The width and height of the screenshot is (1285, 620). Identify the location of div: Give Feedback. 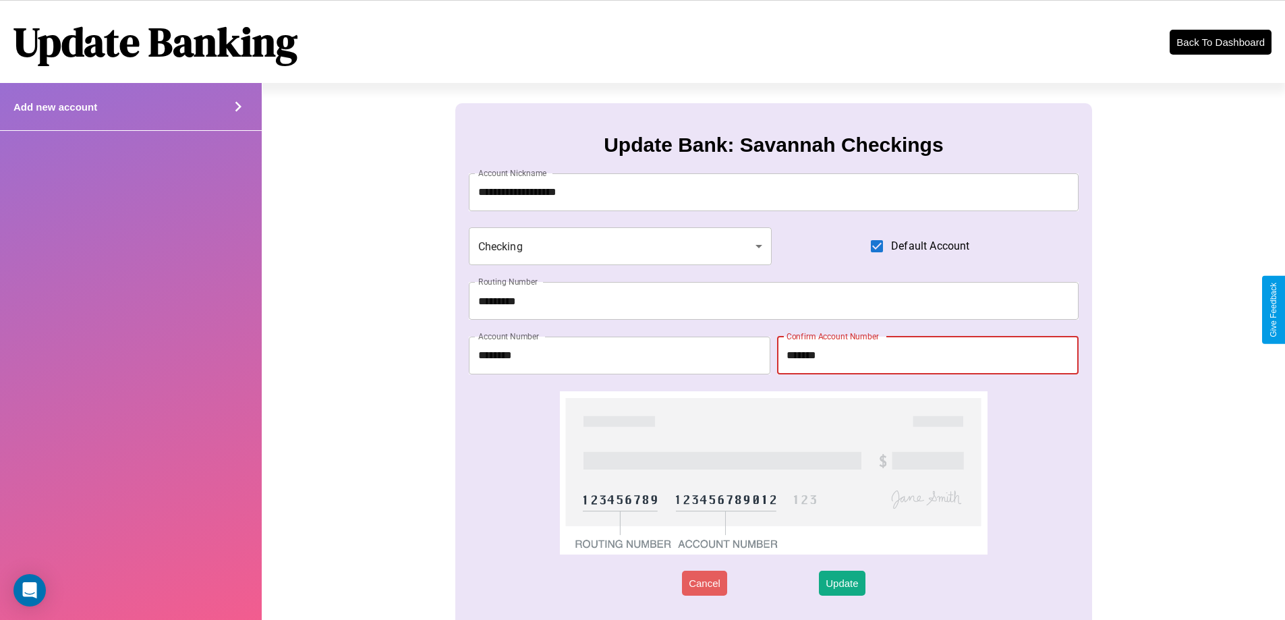
(1273, 310).